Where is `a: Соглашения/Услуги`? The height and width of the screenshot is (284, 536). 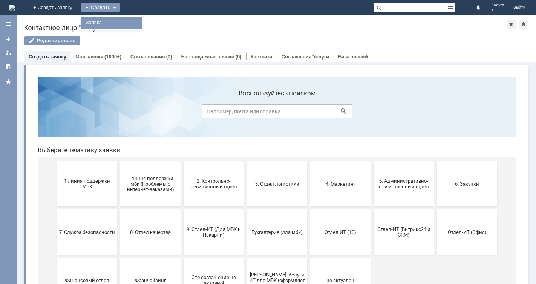 a: Соглашения/Услуги is located at coordinates (305, 57).